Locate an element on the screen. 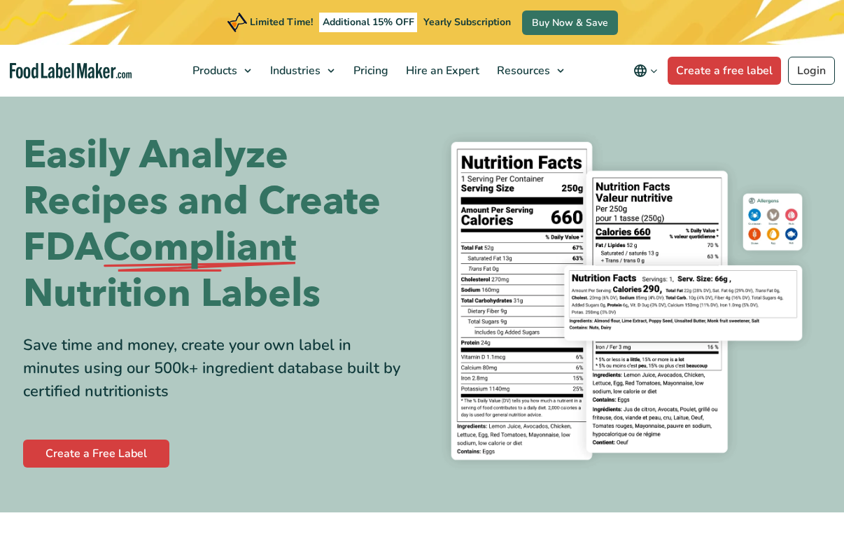  a: Food Label Maker homepage is located at coordinates (71, 71).